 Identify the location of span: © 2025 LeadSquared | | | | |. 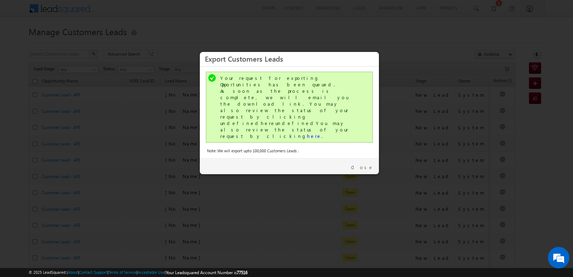
(138, 272).